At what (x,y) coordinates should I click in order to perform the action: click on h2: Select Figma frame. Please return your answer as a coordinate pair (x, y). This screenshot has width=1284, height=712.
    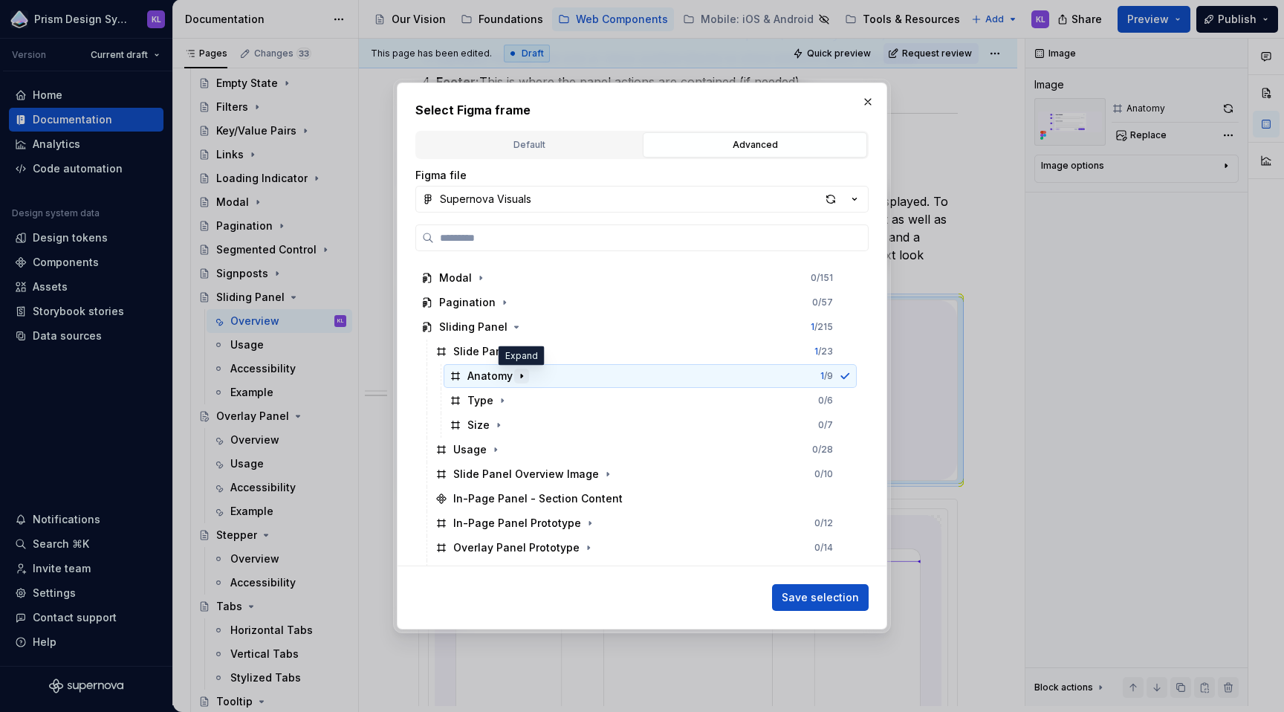
    Looking at the image, I should click on (642, 110).